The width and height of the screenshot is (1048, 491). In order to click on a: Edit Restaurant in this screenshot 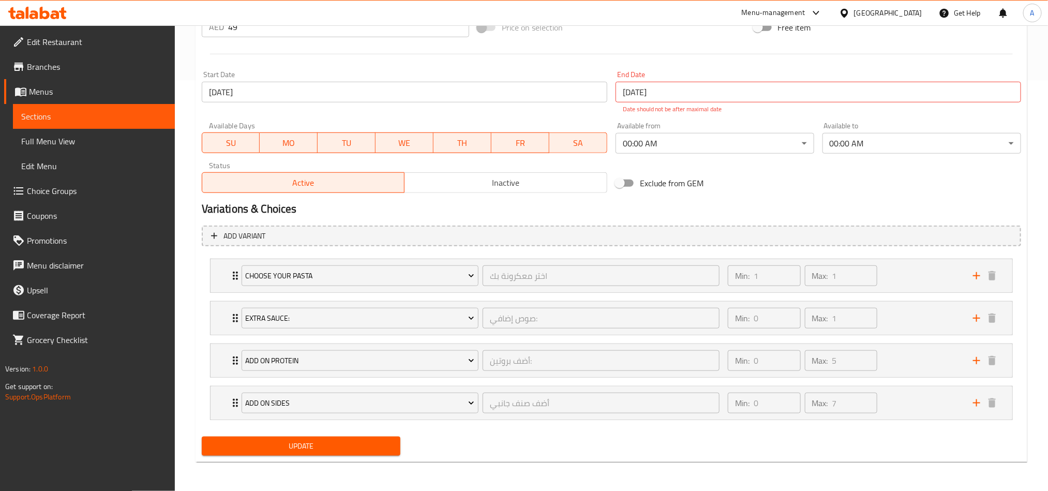, I will do `click(90, 42)`.